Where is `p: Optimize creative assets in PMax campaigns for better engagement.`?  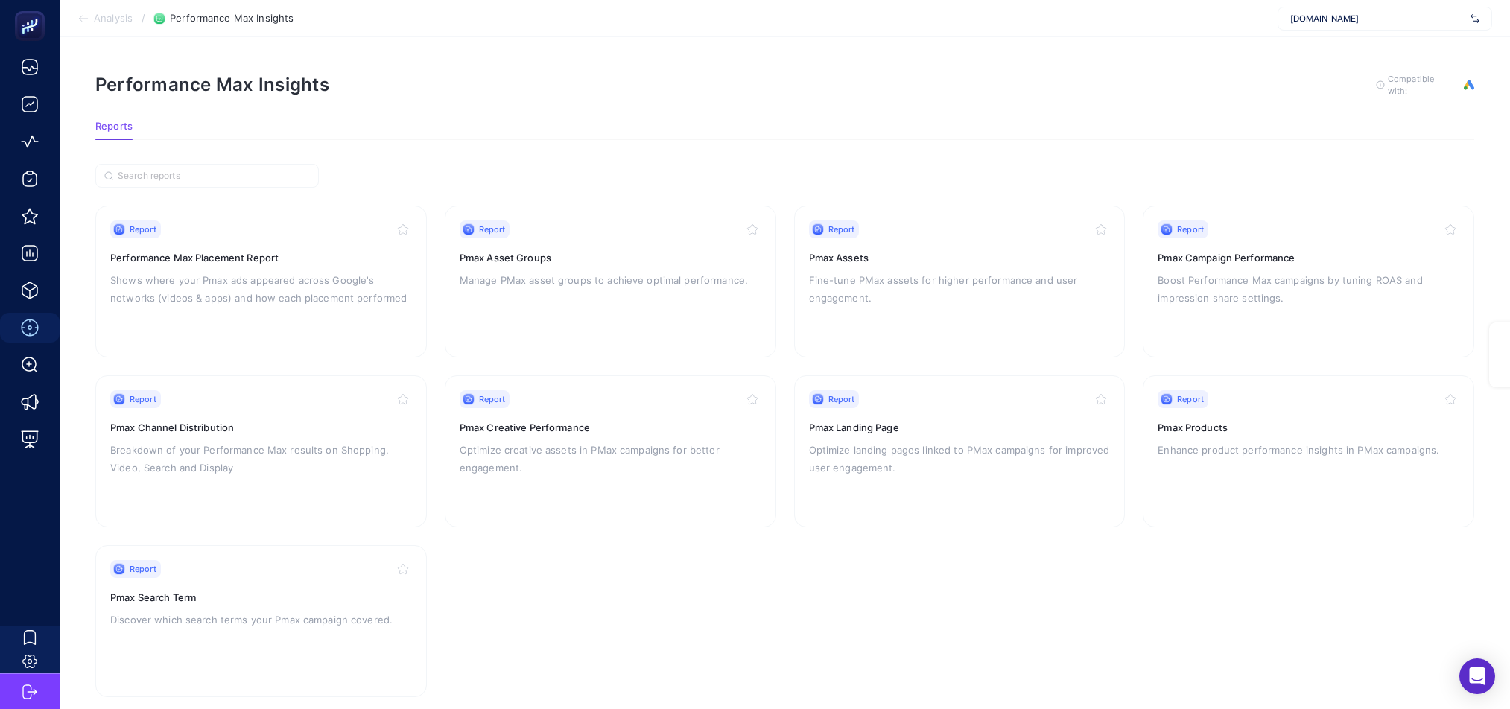
p: Optimize creative assets in PMax campaigns for better engagement. is located at coordinates (610, 459).